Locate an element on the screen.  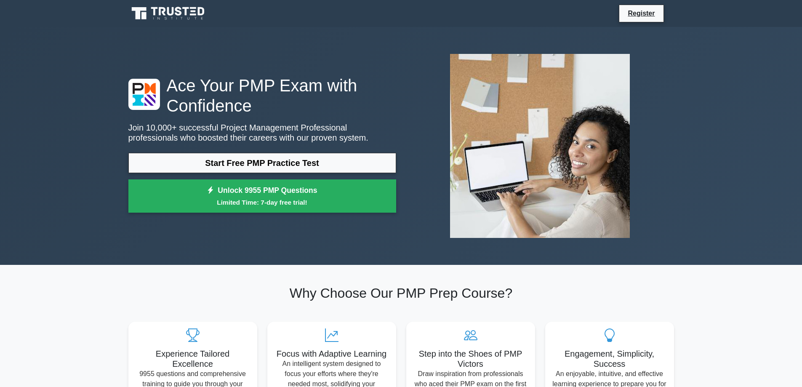
h5: Step into the Shoes of PMP Victors is located at coordinates (471, 359).